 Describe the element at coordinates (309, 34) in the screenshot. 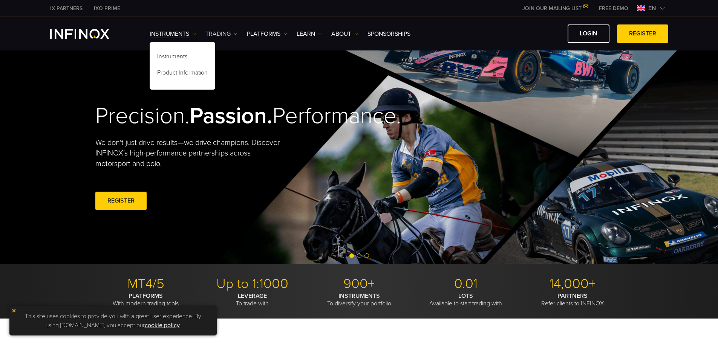

I see `a: Learn` at that location.